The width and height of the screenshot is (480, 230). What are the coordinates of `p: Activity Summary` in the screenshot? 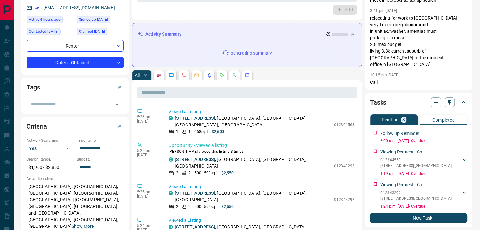 It's located at (164, 34).